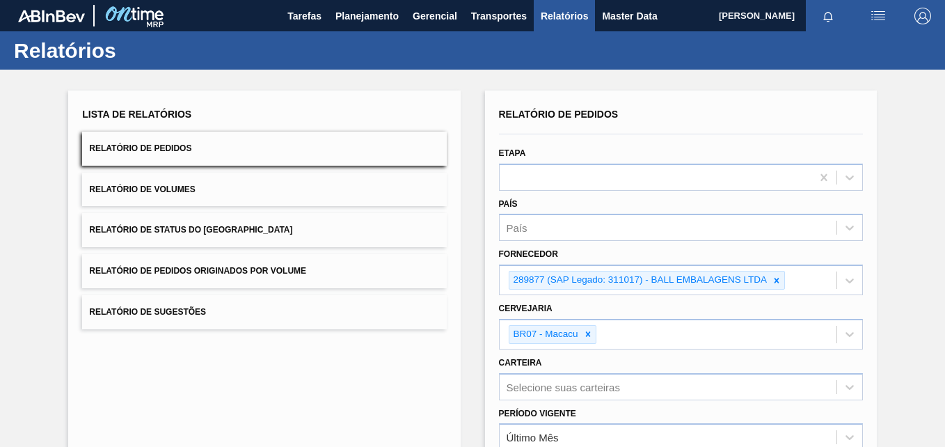 This screenshot has width=945, height=447. Describe the element at coordinates (922, 16) in the screenshot. I see `img: Logout` at that location.